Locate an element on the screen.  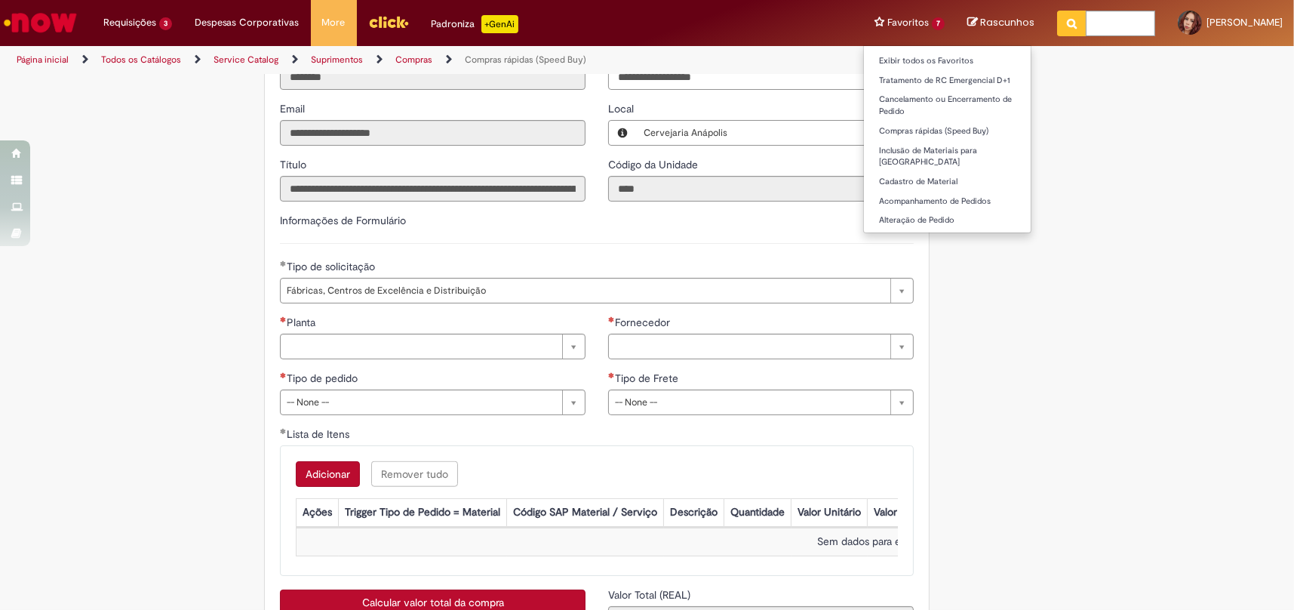
ul: Favoritos is located at coordinates (947, 139).